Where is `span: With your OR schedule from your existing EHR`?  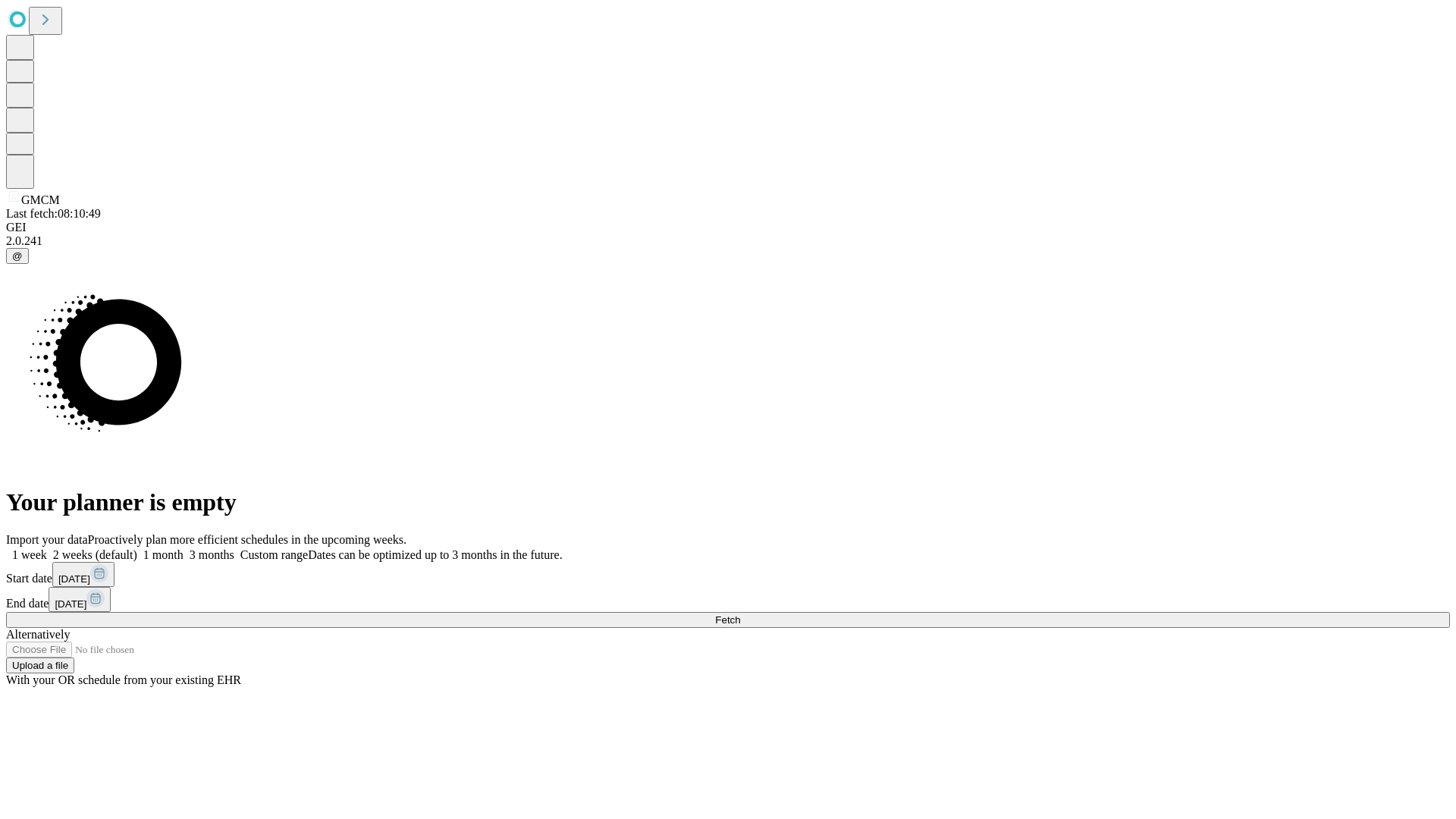 span: With your OR schedule from your existing EHR is located at coordinates (124, 679).